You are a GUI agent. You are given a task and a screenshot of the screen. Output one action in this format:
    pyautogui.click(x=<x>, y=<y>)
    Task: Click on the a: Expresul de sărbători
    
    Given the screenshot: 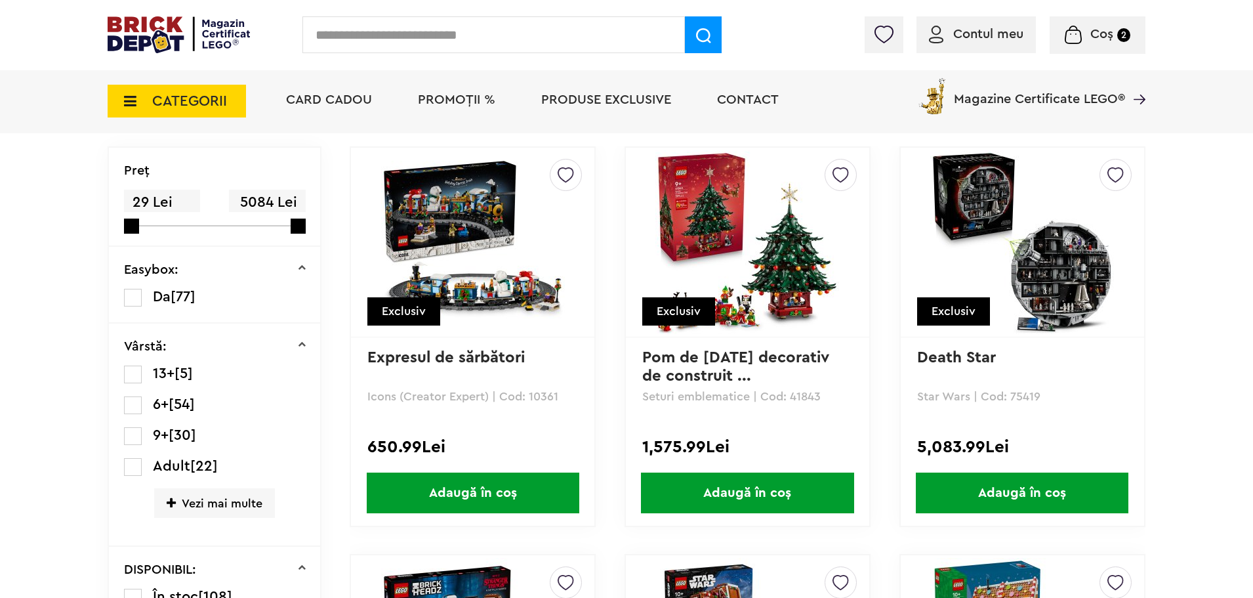 What is the action you would take?
    pyautogui.click(x=446, y=357)
    